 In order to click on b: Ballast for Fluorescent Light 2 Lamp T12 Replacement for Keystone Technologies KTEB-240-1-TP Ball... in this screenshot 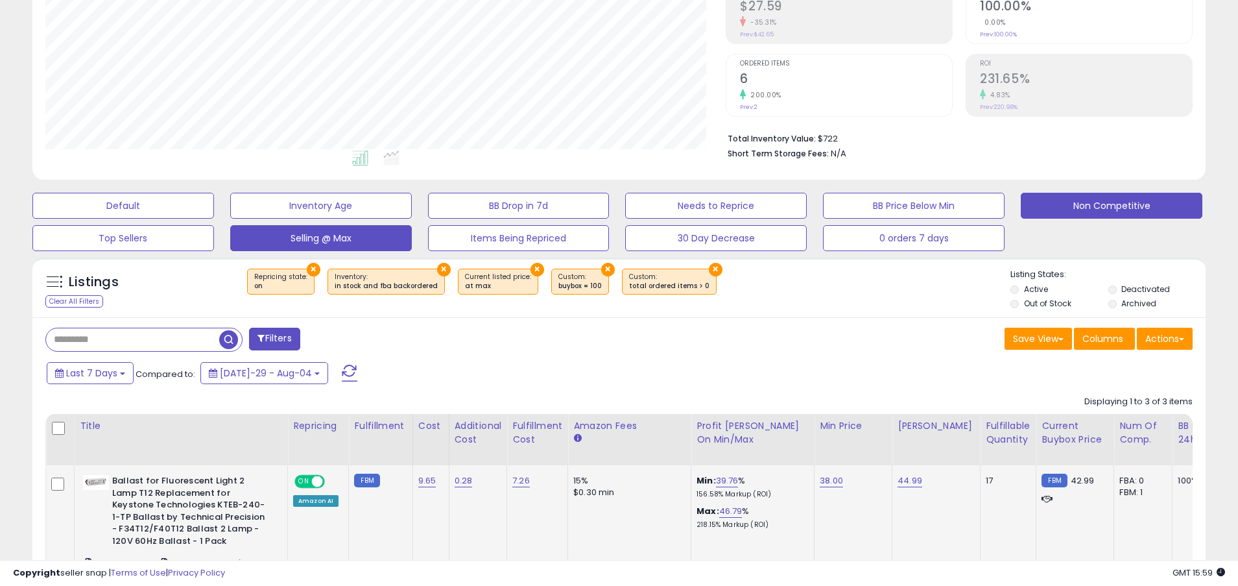, I will do `click(191, 512)`.